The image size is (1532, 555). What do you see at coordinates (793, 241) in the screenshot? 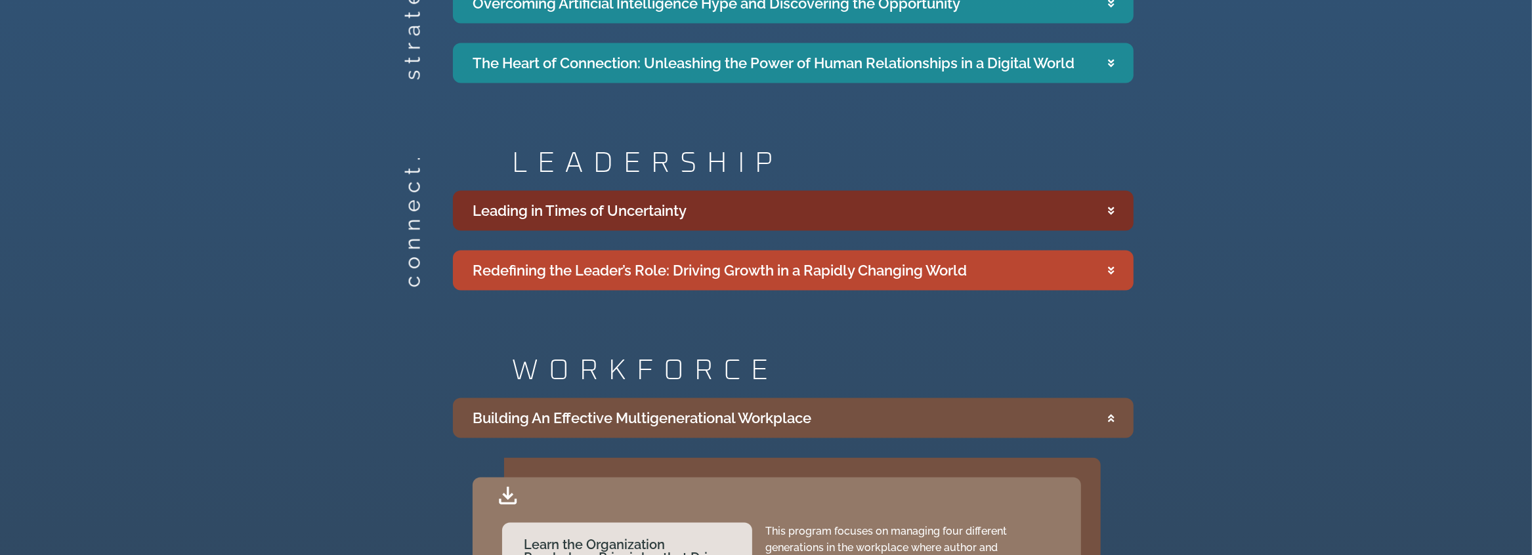
I see `div: Accordion. Open links with Enter or Space, close with Escape, and navigate with Arrow Keys` at bounding box center [793, 241].